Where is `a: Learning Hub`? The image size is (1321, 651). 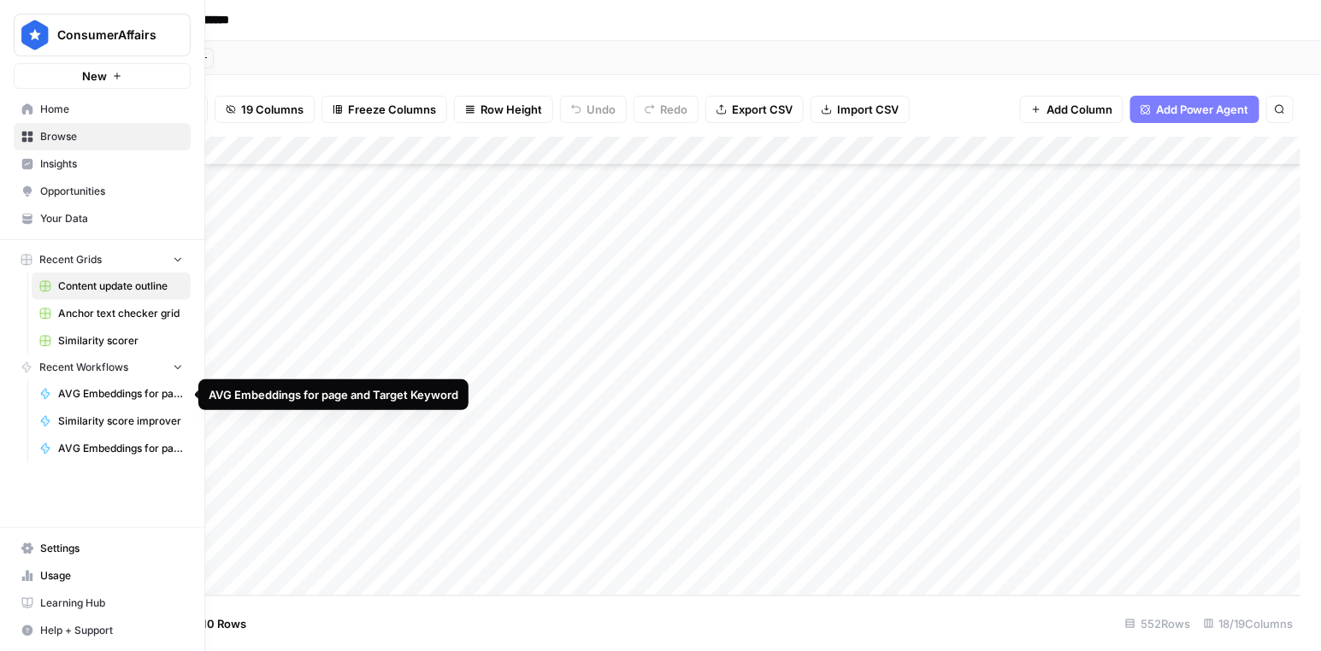 a: Learning Hub is located at coordinates (102, 603).